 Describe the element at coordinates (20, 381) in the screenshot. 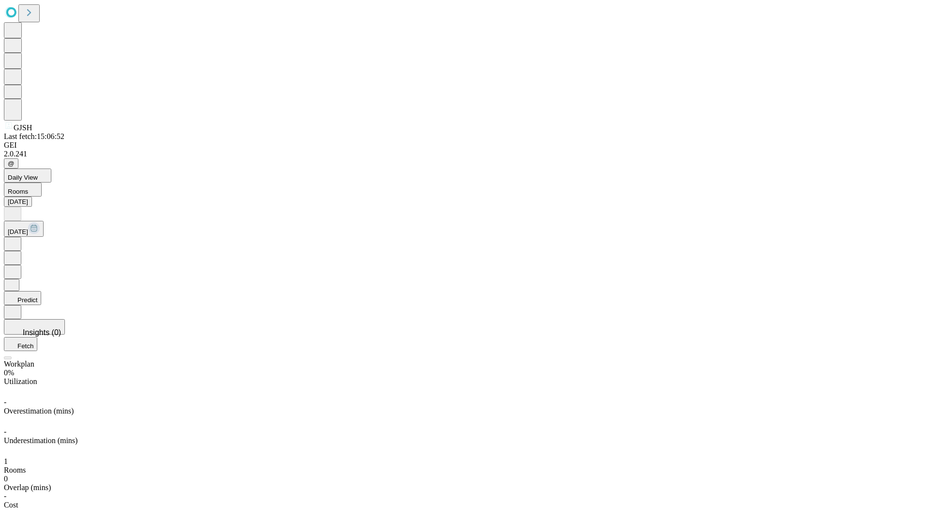

I see `span: Utilization` at that location.